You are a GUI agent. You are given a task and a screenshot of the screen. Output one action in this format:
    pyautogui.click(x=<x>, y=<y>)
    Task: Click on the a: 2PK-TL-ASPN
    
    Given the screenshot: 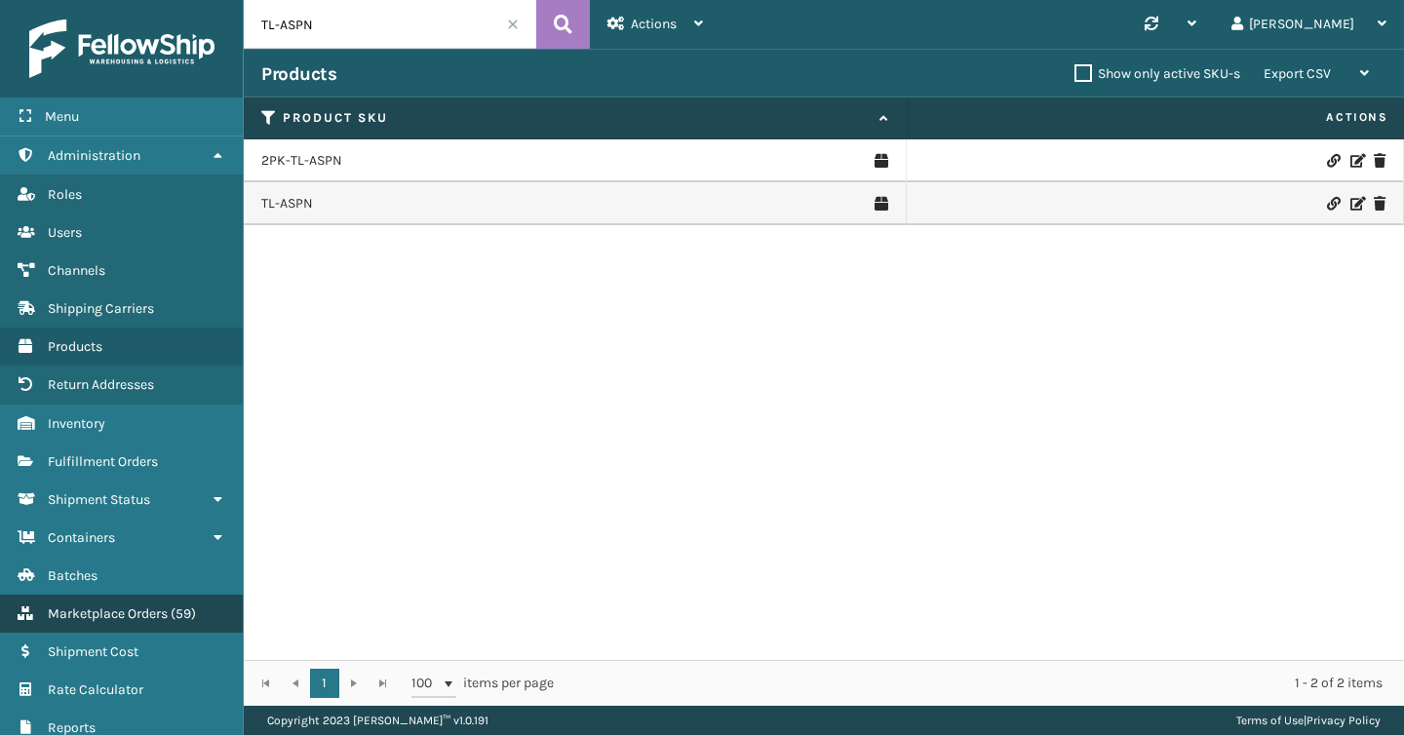 What is the action you would take?
    pyautogui.click(x=301, y=161)
    